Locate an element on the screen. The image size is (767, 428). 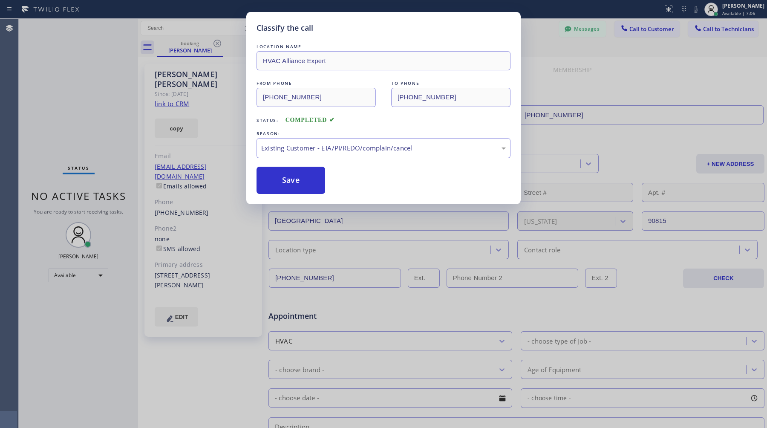
button: Save is located at coordinates (291, 180).